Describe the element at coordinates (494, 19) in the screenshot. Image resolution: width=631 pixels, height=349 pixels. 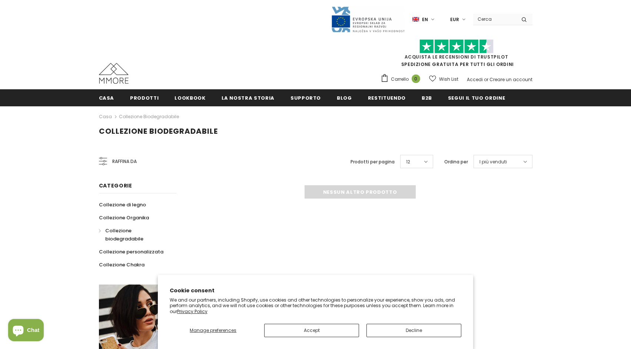
I see `input: Search Site` at that location.